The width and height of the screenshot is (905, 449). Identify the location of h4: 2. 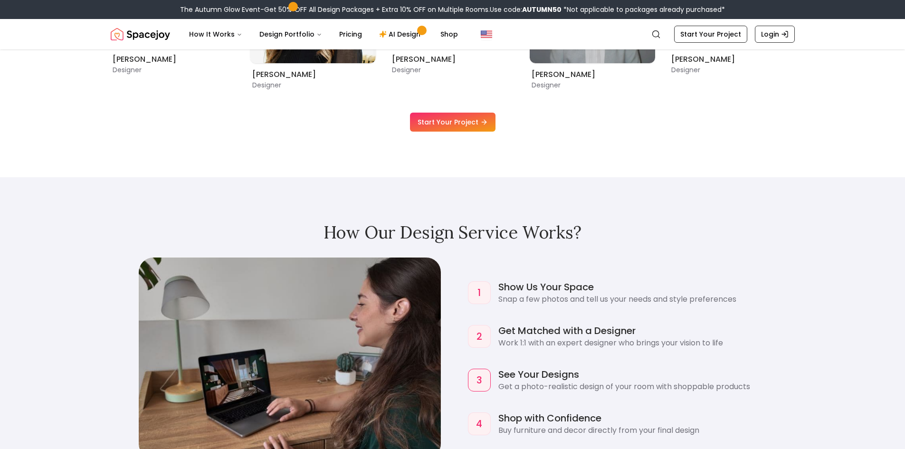
(479, 336).